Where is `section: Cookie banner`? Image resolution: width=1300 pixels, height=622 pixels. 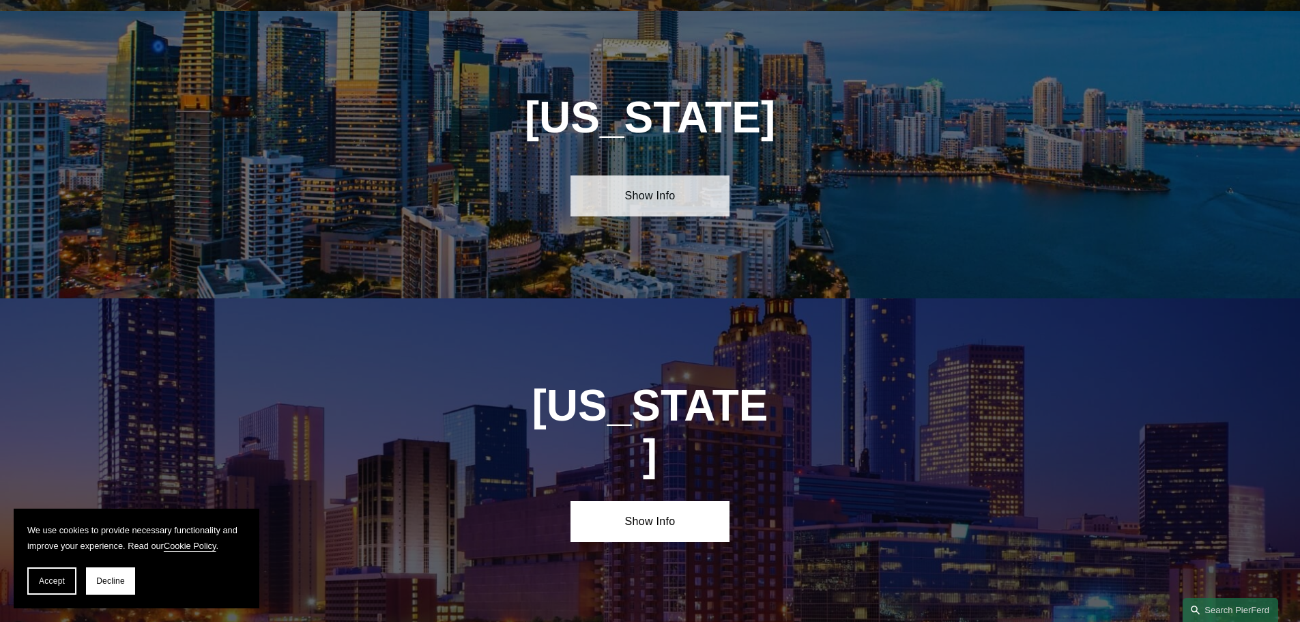
section: Cookie banner is located at coordinates (137, 558).